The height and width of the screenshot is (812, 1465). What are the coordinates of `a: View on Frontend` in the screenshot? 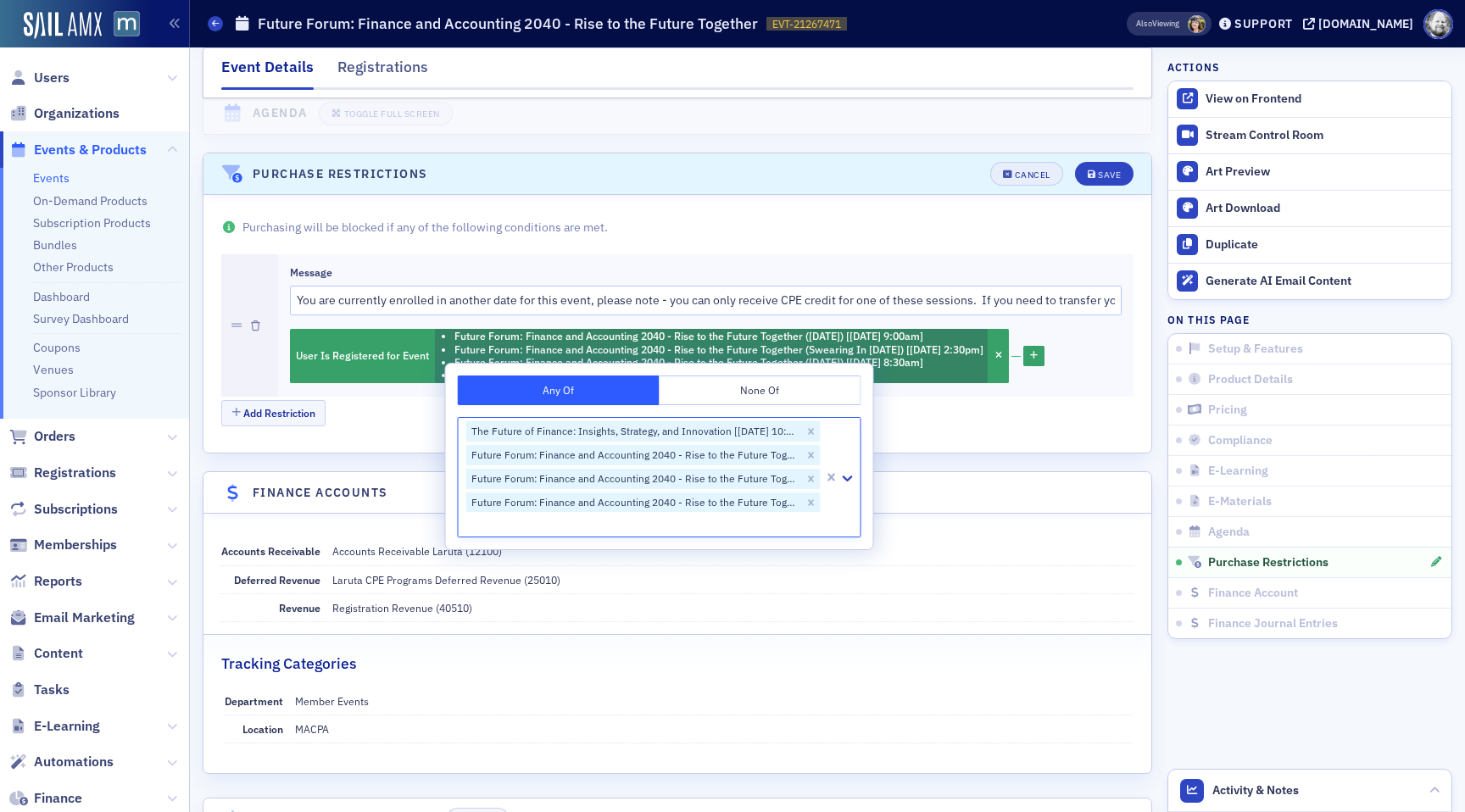 It's located at (1311, 100).